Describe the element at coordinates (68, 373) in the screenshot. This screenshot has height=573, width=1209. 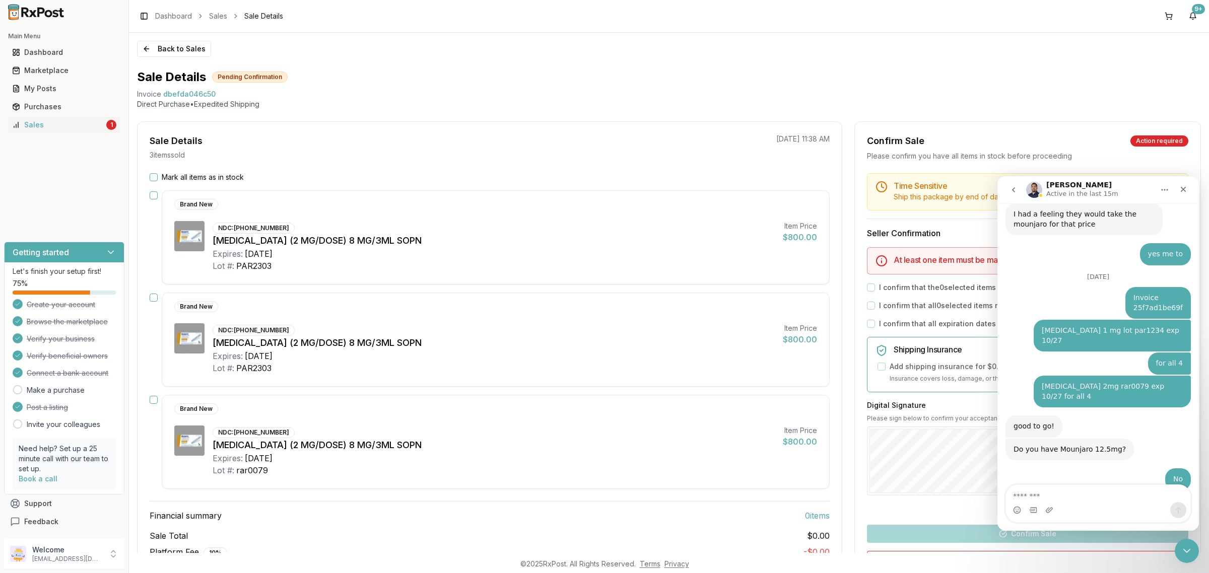
I see `span: Connect a bank account` at that location.